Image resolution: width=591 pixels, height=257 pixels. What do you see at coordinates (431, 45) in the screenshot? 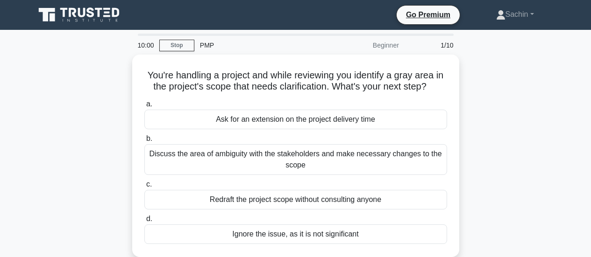
I see `div: 1/10` at bounding box center [431, 45].